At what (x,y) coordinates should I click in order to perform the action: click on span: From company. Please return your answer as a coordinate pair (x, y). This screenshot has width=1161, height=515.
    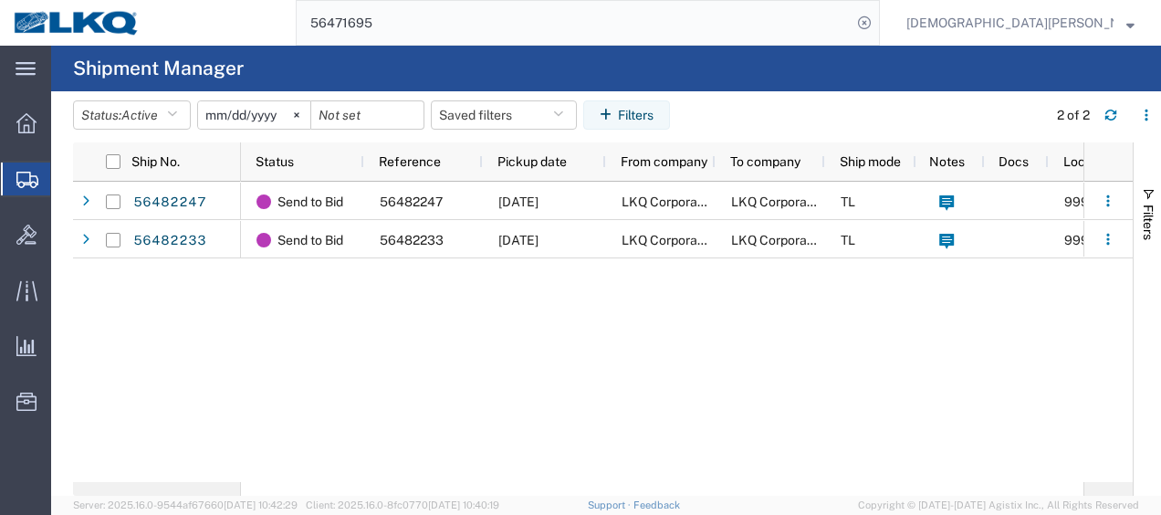
    Looking at the image, I should click on (663, 161).